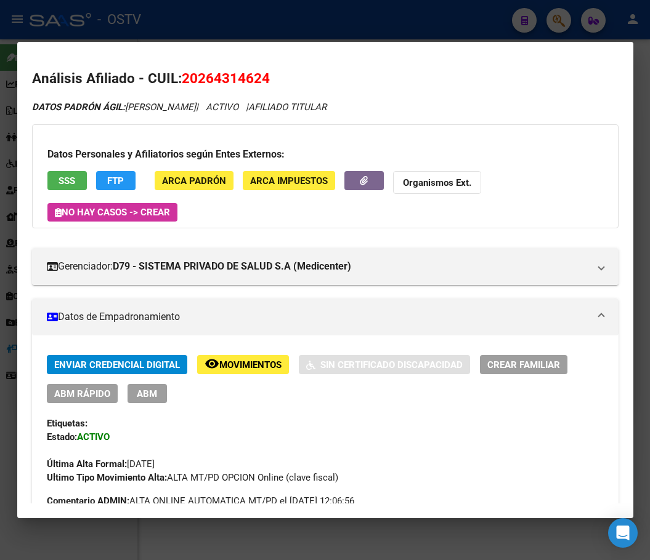  Describe the element at coordinates (212, 364) in the screenshot. I see `mat-icon: remove_red_eye` at that location.